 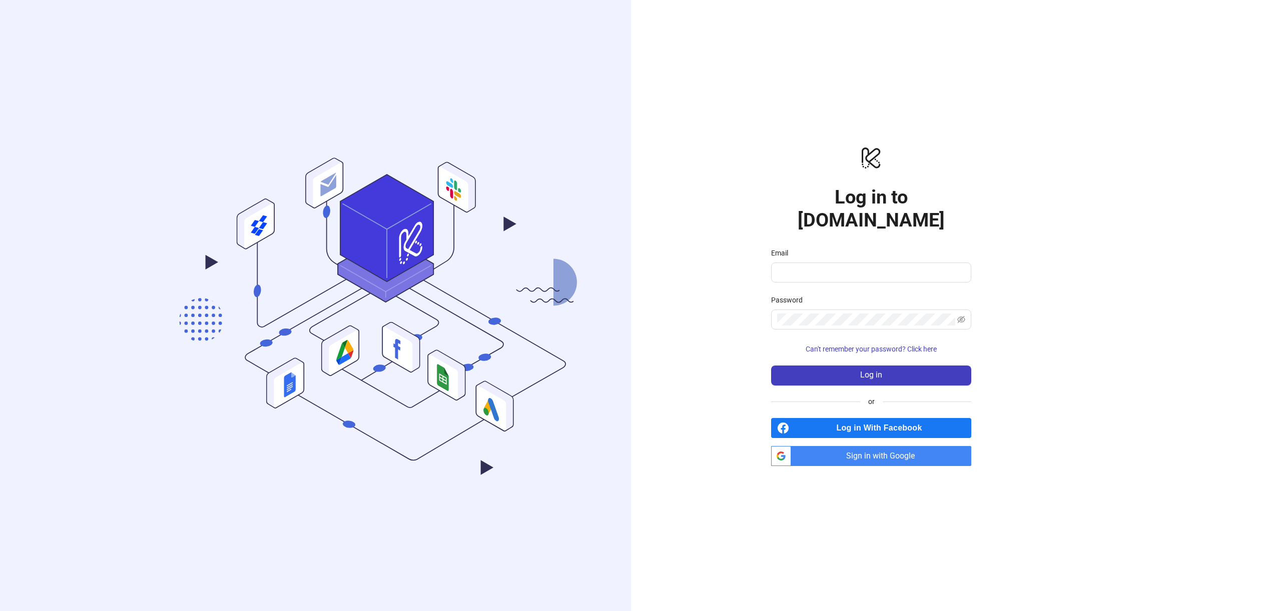 I want to click on a: Log in With Facebook, so click(x=871, y=428).